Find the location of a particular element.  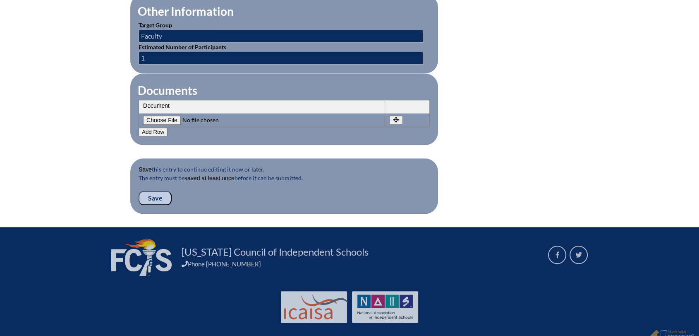

img: Int'l Council Advancing Independent School Accreditation logo is located at coordinates (316, 307).